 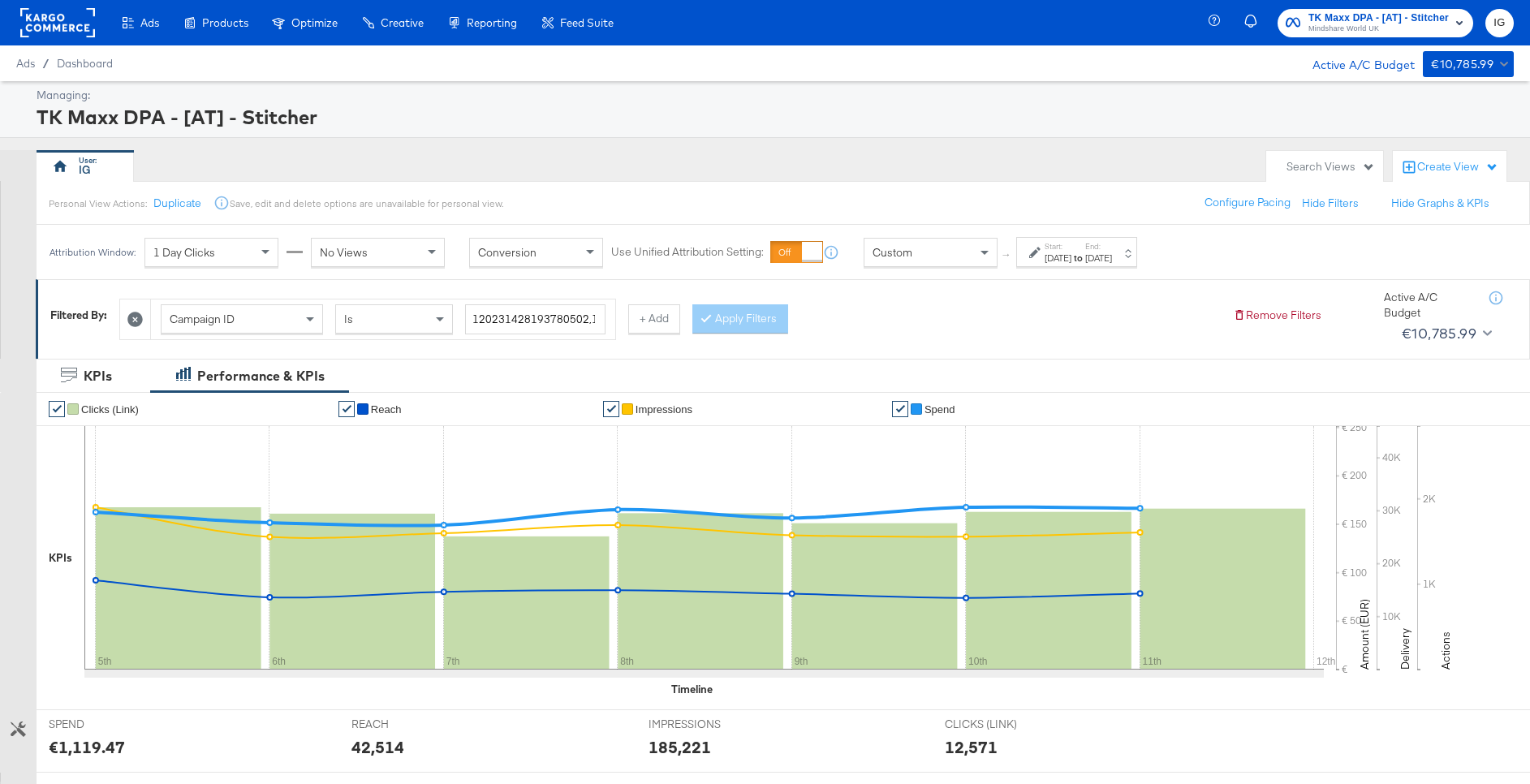 What do you see at coordinates (85, 63) in the screenshot?
I see `span: Dashboard` at bounding box center [85, 63].